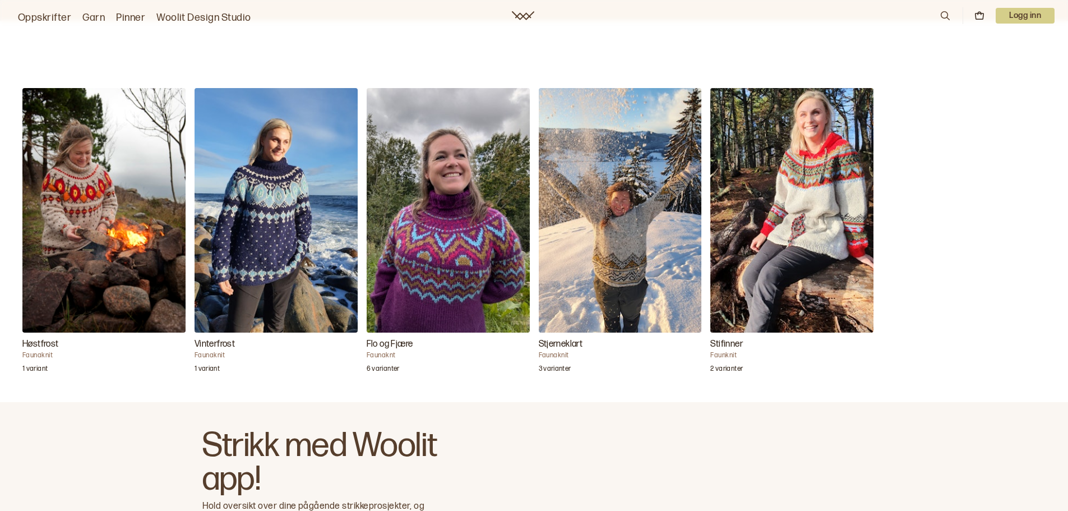 The image size is (1068, 511). I want to click on img: FaunaknitHøstfrost, so click(104, 210).